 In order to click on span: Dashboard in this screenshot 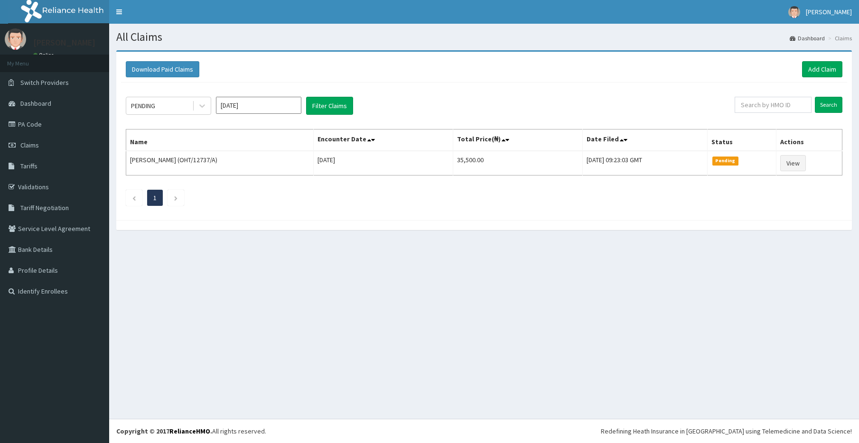, I will do `click(36, 104)`.